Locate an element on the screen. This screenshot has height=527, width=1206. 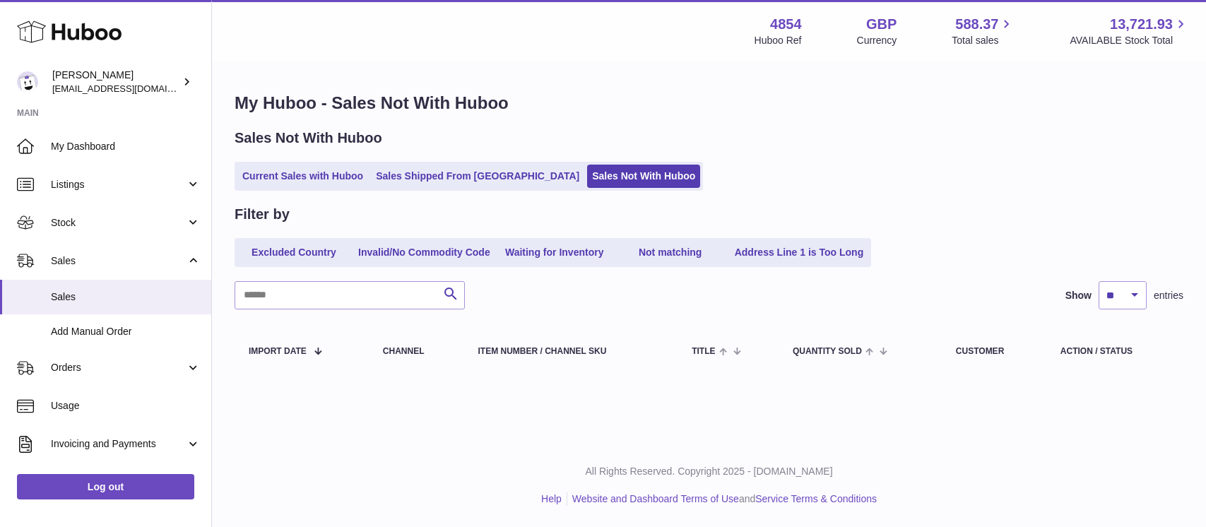
span: Invoicing and Payments is located at coordinates (118, 444).